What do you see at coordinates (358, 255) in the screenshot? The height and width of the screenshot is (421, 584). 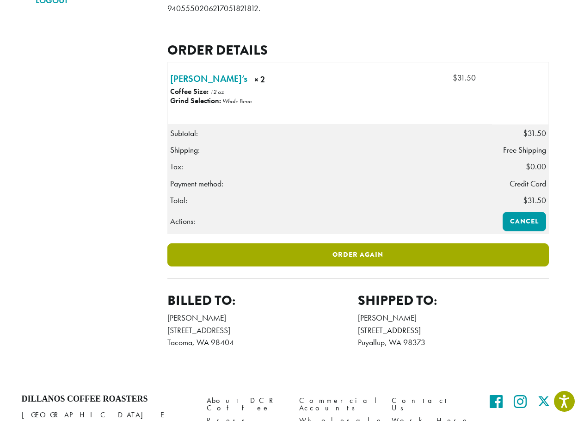 I see `a: Order again` at bounding box center [358, 255].